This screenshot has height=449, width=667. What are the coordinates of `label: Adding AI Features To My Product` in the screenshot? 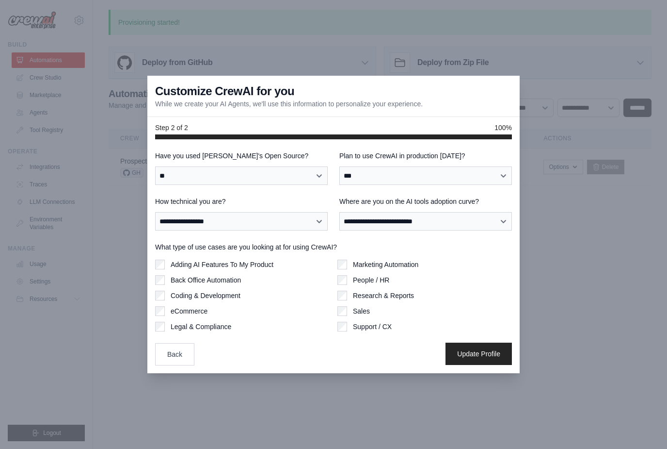 It's located at (222, 264).